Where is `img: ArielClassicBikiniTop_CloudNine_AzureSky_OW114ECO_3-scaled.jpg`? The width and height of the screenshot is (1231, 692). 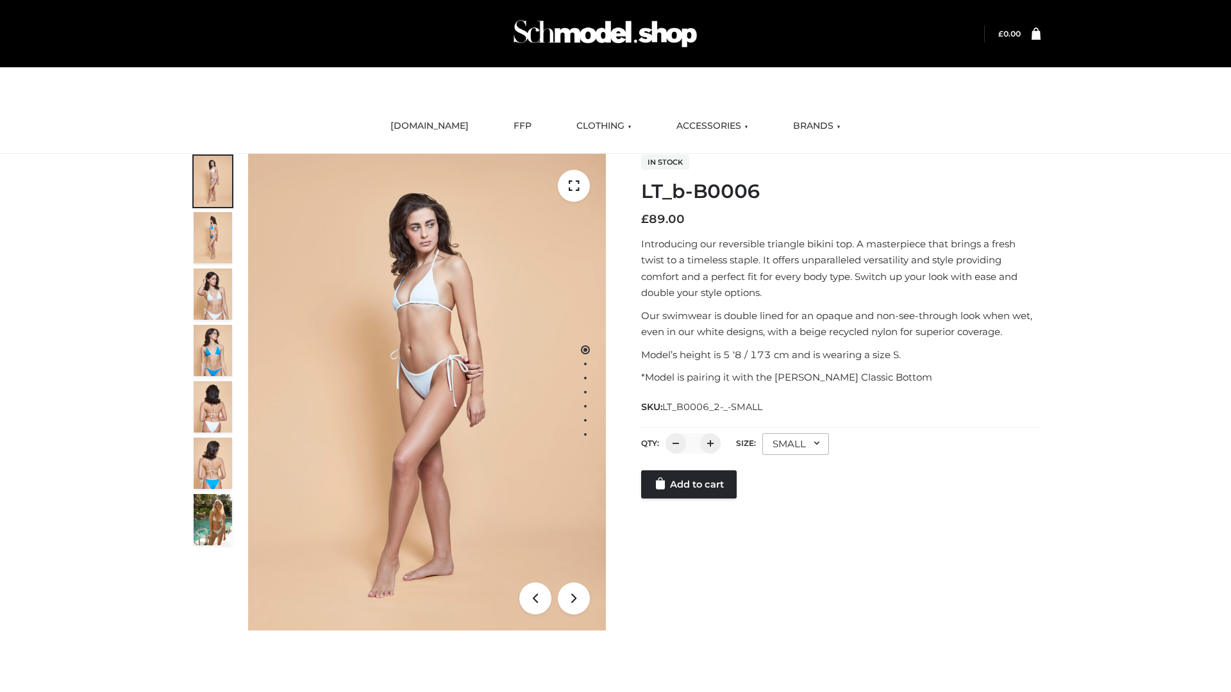 img: ArielClassicBikiniTop_CloudNine_AzureSky_OW114ECO_3-scaled.jpg is located at coordinates (213, 294).